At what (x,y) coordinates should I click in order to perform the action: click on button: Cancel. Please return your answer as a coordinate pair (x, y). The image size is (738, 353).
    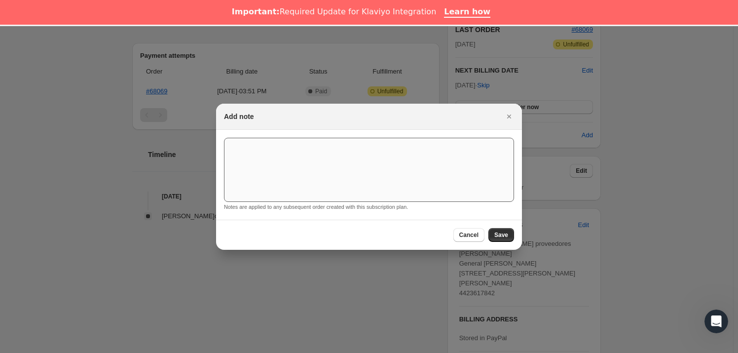
    Looking at the image, I should click on (468, 235).